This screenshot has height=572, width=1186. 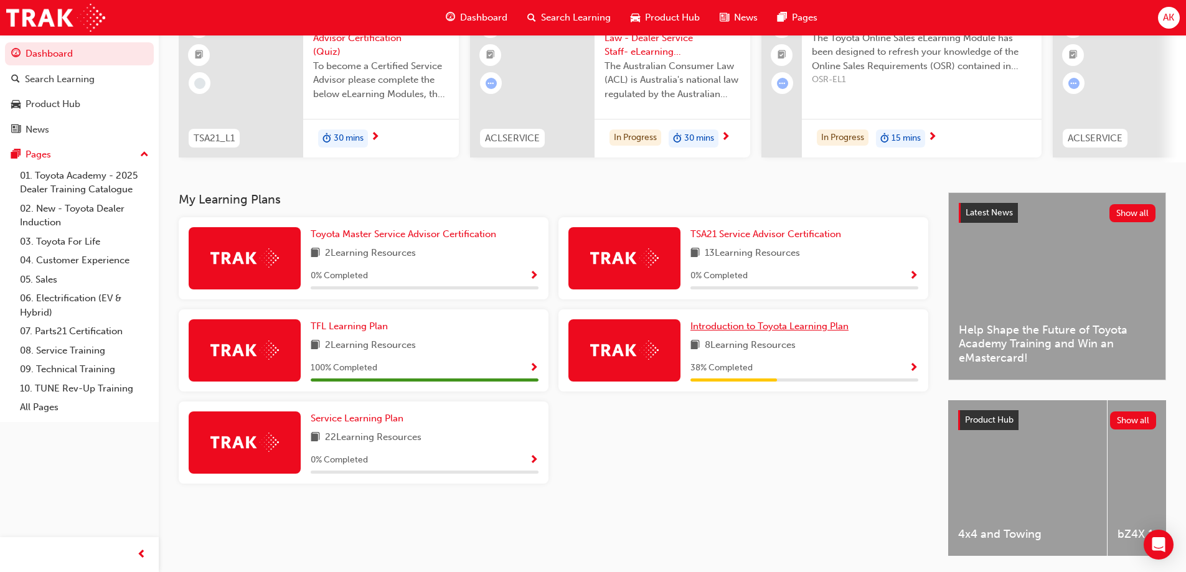 What do you see at coordinates (921, 80) in the screenshot?
I see `span: OSR-EL1` at bounding box center [921, 80].